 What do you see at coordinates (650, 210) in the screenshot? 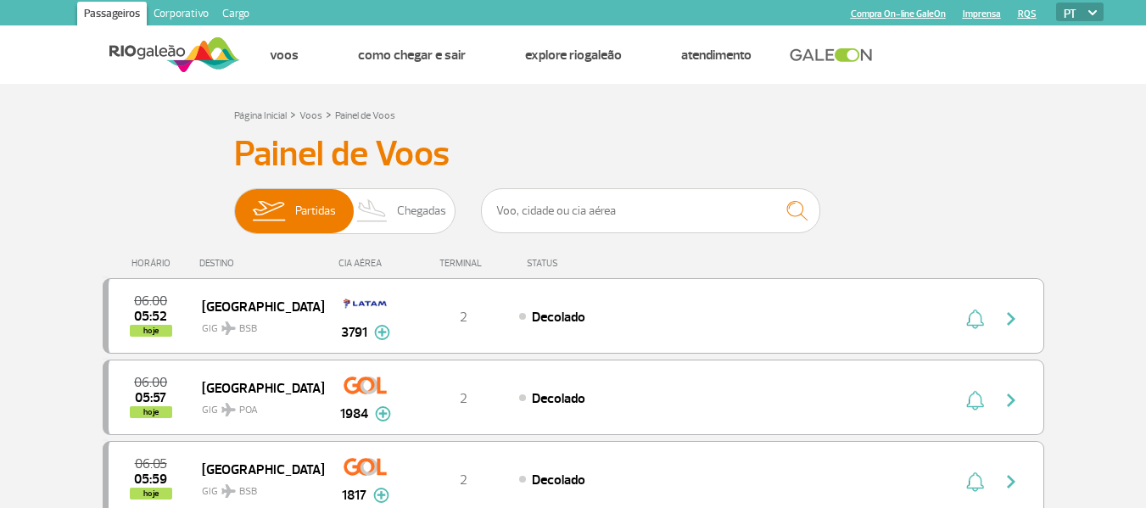
I see `input: Voo, cidade ou cia aérea` at bounding box center [650, 210].